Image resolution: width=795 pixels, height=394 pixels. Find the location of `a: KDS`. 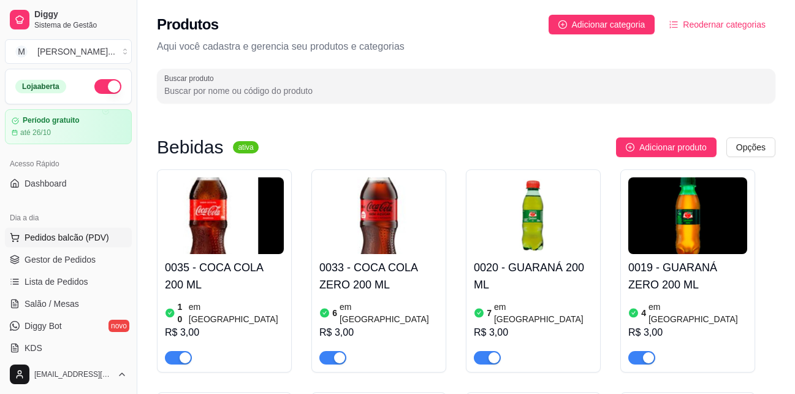

a: KDS is located at coordinates (68, 348).